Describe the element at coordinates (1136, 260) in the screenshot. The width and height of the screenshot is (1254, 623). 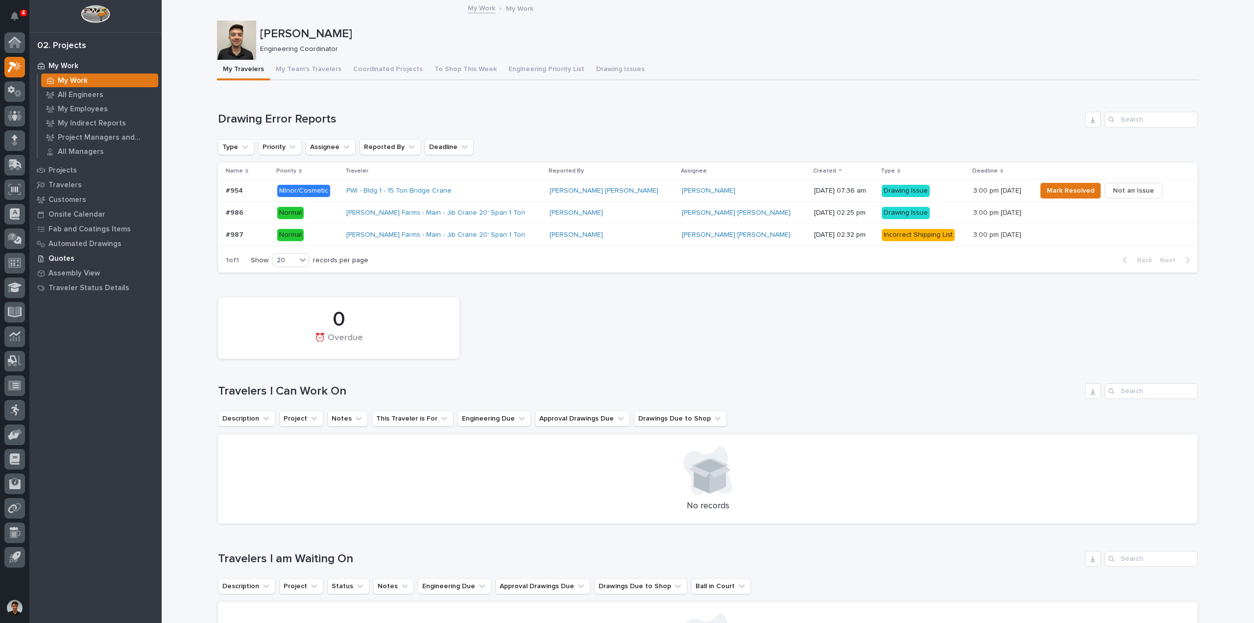
I see `button: Back` at that location.